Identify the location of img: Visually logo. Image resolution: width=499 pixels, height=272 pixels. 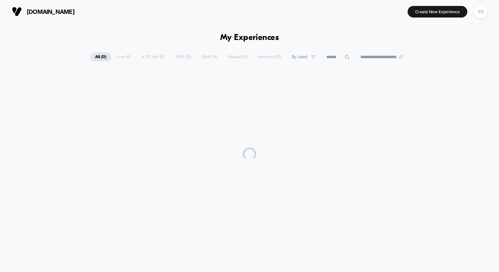
(17, 12).